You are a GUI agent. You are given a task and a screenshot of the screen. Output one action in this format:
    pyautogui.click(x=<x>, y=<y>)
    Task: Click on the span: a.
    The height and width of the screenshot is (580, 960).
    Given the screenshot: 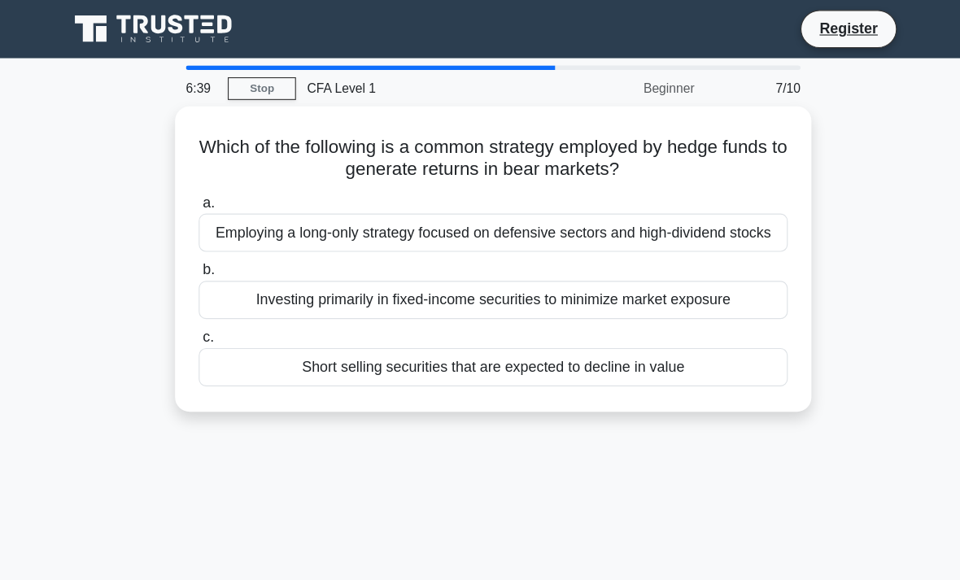 What is the action you would take?
    pyautogui.click(x=225, y=181)
    